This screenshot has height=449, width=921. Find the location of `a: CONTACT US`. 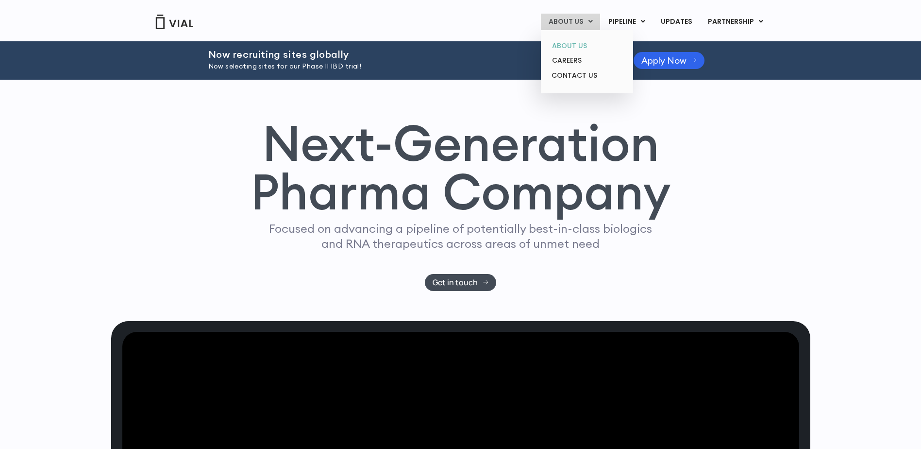

a: CONTACT US is located at coordinates (587, 76).